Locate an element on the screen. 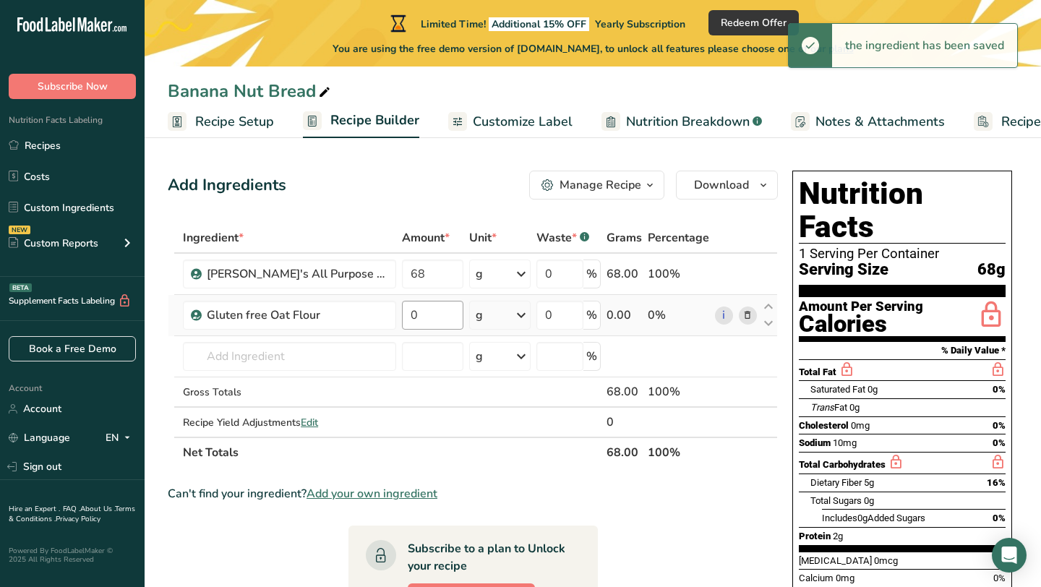 This screenshot has height=587, width=1041. button: Manage Recipe is located at coordinates (597, 185).